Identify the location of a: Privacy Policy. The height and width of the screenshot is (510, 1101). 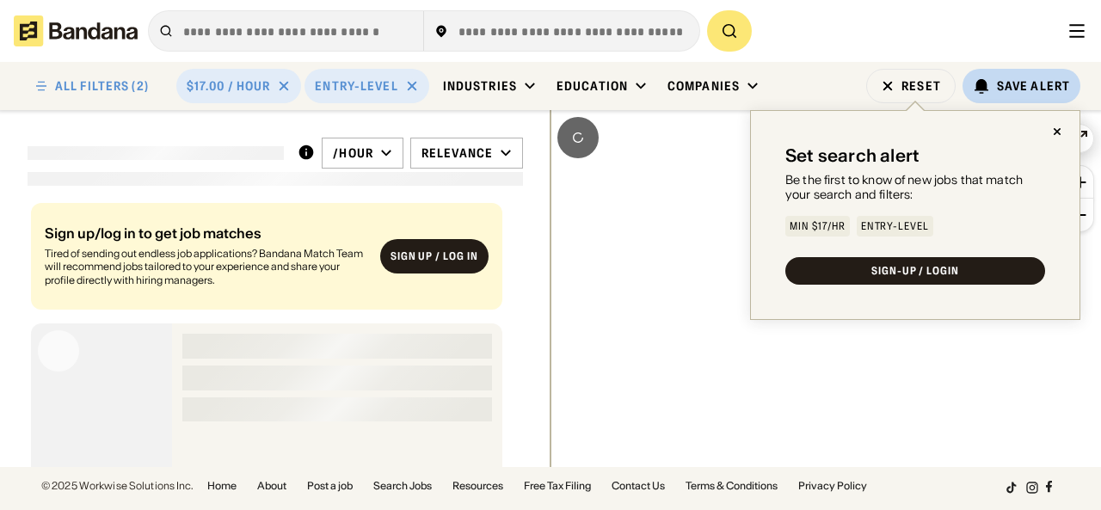
(833, 486).